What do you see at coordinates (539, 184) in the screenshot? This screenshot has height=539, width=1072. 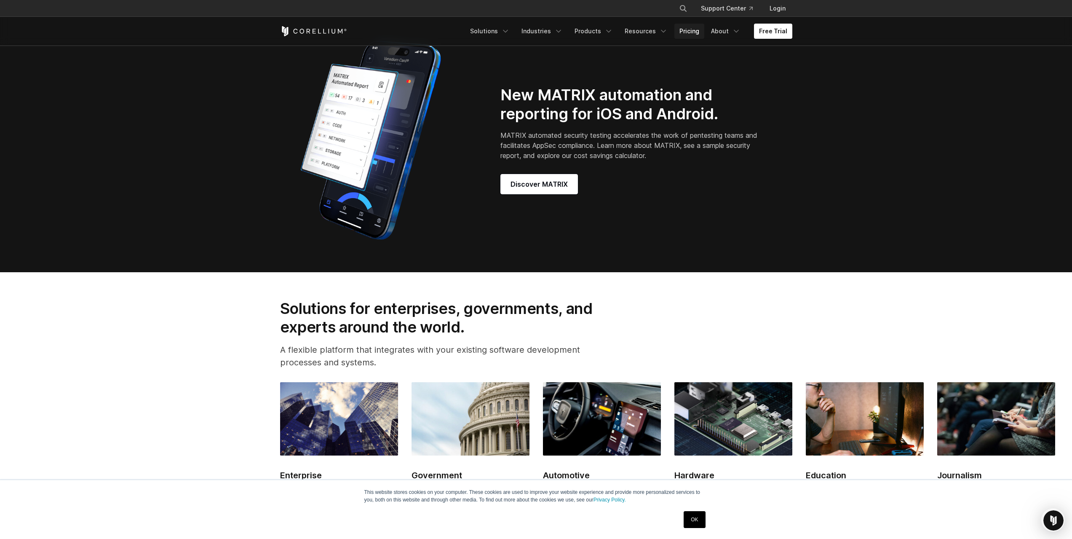 I see `a: Discover MATRIX` at bounding box center [539, 184].